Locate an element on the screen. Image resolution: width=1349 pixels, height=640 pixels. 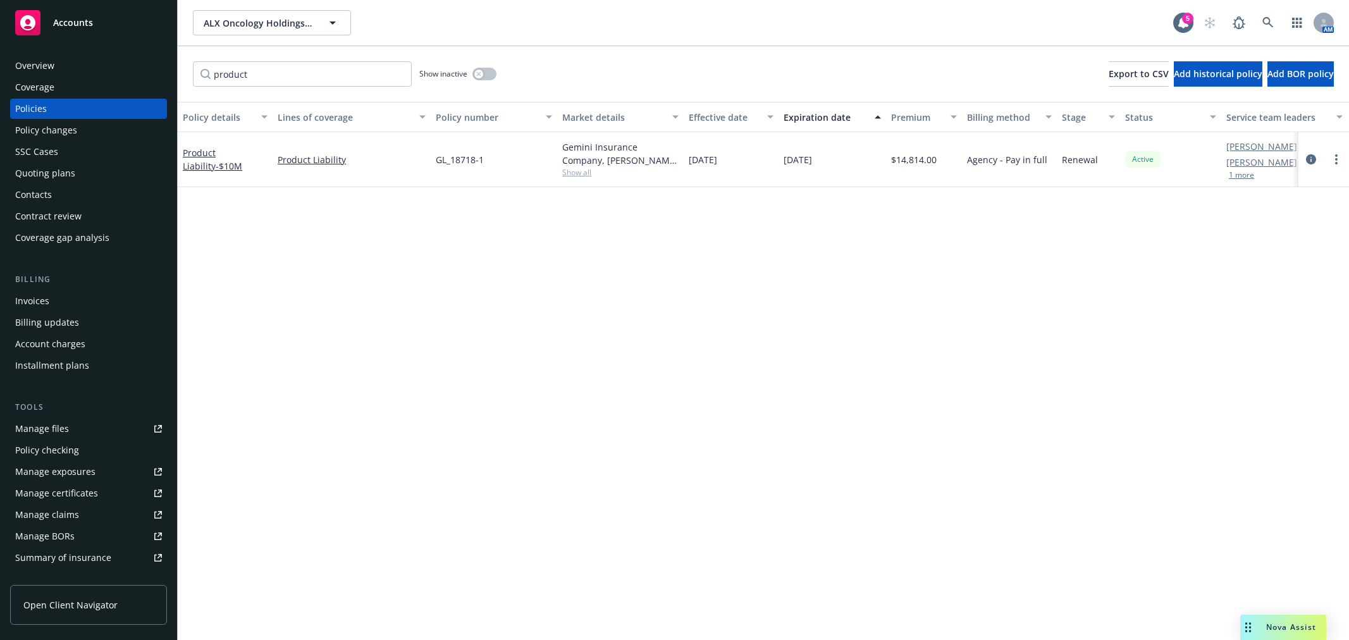
div: Status is located at coordinates (1164, 117).